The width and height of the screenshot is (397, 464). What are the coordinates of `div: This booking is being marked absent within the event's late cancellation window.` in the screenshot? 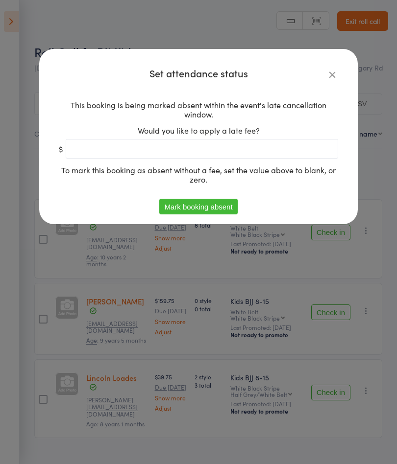 It's located at (198, 110).